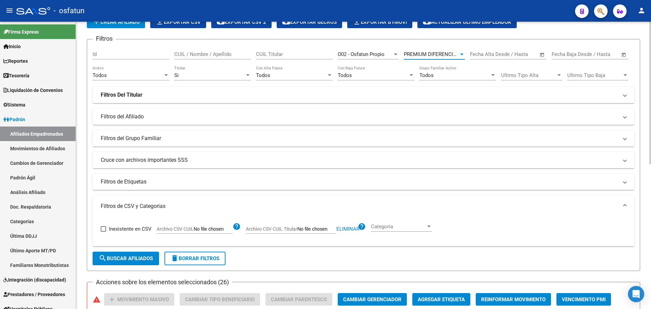 The width and height of the screenshot is (651, 309). Describe the element at coordinates (34, 294) in the screenshot. I see `span: Prestadores / Proveedores` at that location.